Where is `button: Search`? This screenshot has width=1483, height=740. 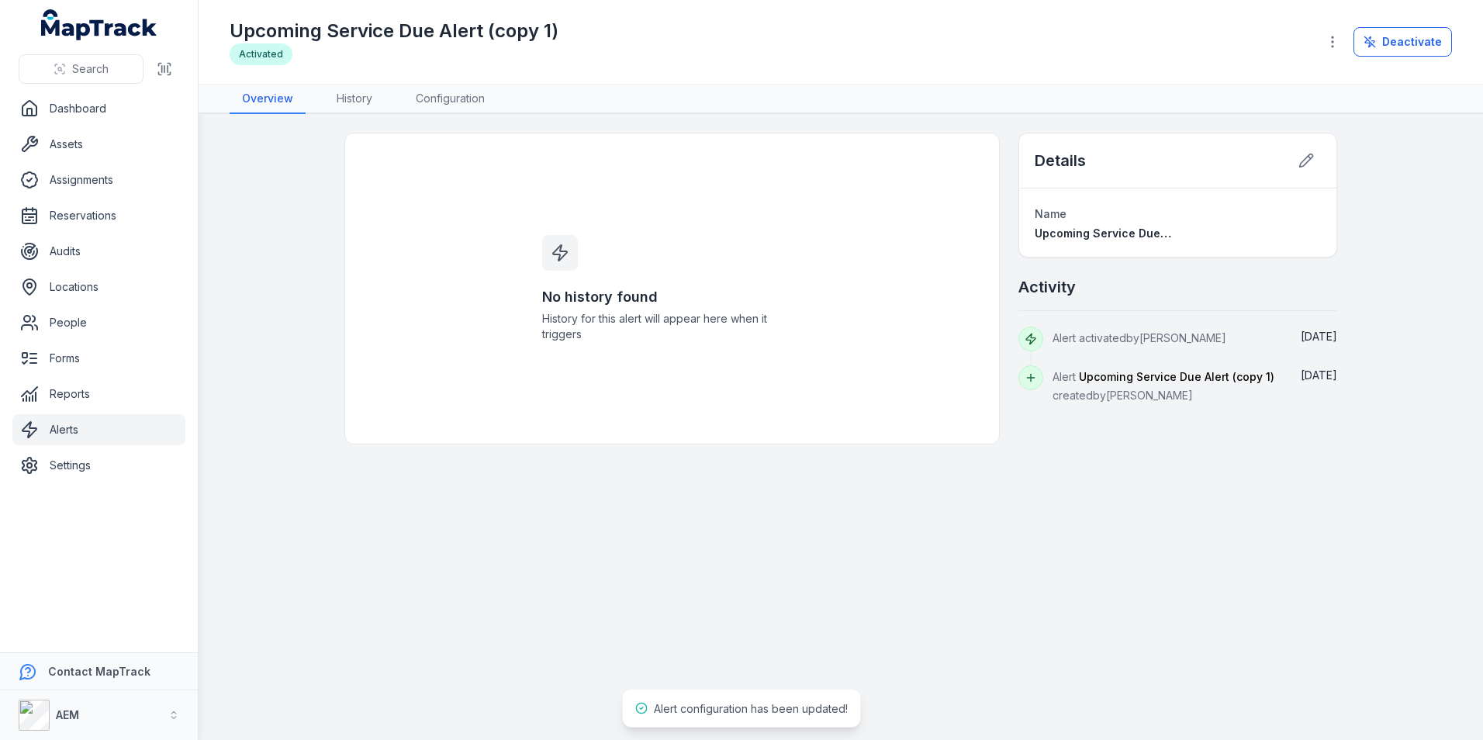 button: Search is located at coordinates (81, 69).